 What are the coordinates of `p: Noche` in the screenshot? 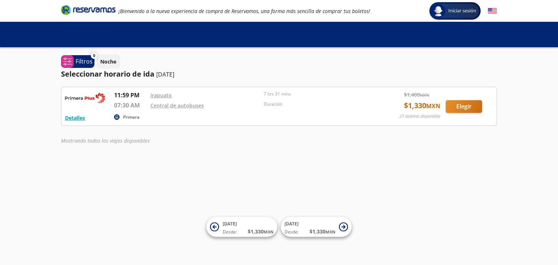 It's located at (108, 61).